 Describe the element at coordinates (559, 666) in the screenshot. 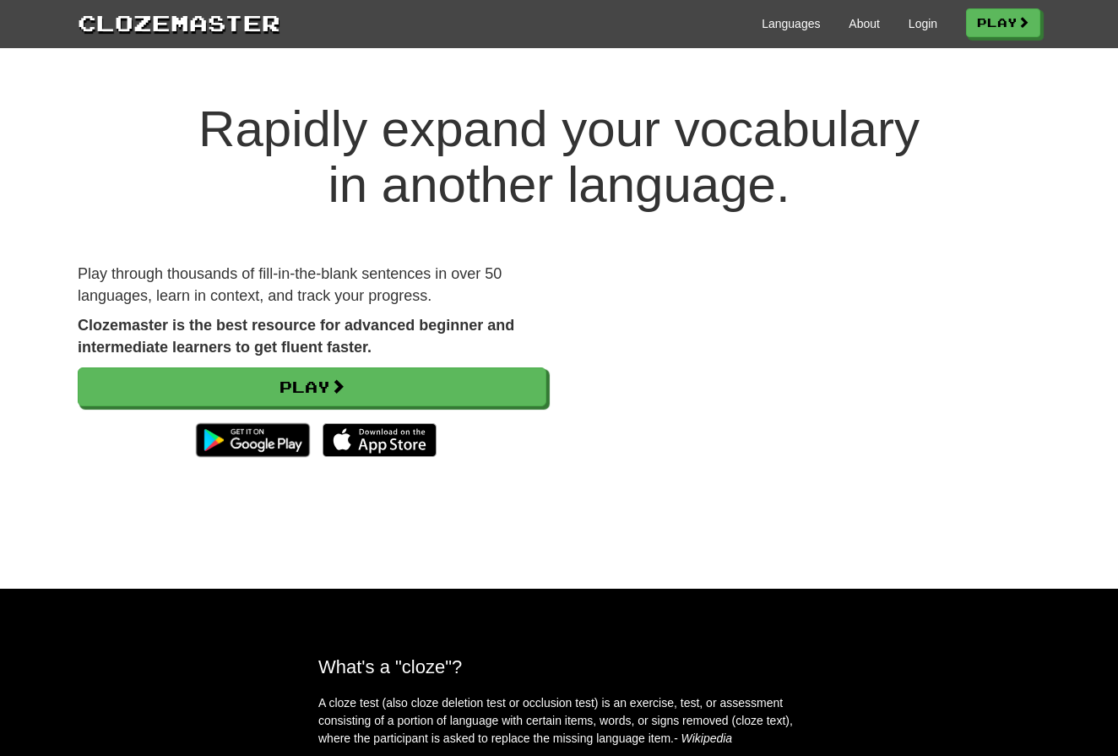

I see `h2: What's a "cloze"?` at that location.